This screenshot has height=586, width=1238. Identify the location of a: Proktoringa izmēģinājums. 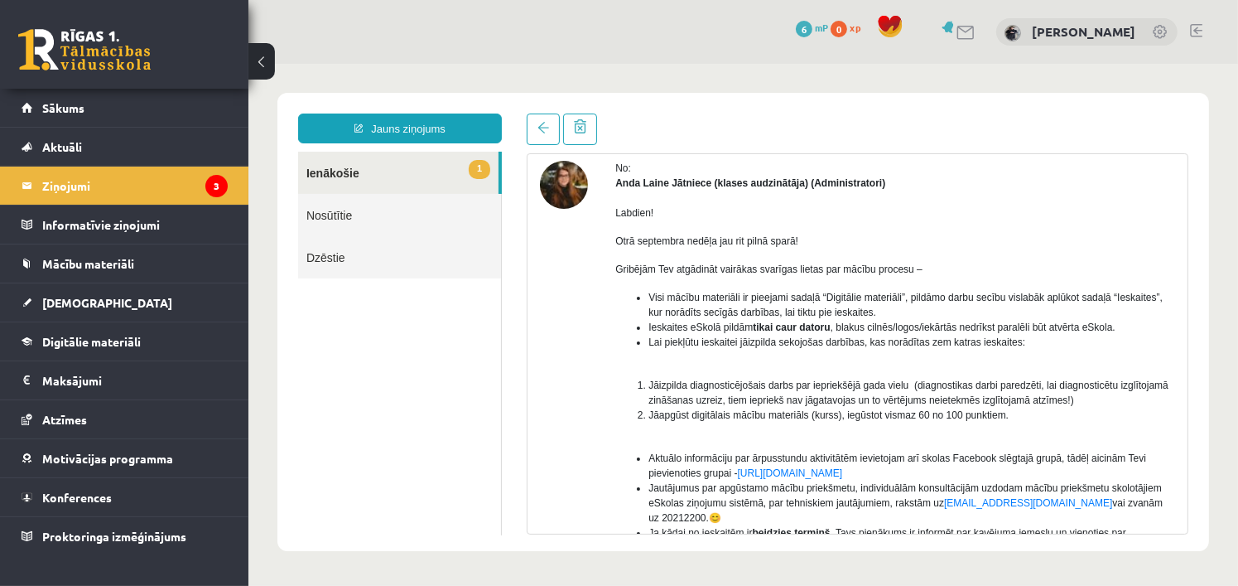
(124, 536).